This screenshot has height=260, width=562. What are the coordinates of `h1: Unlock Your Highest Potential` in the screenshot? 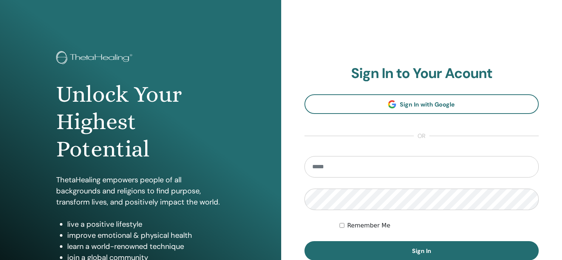 It's located at (141, 122).